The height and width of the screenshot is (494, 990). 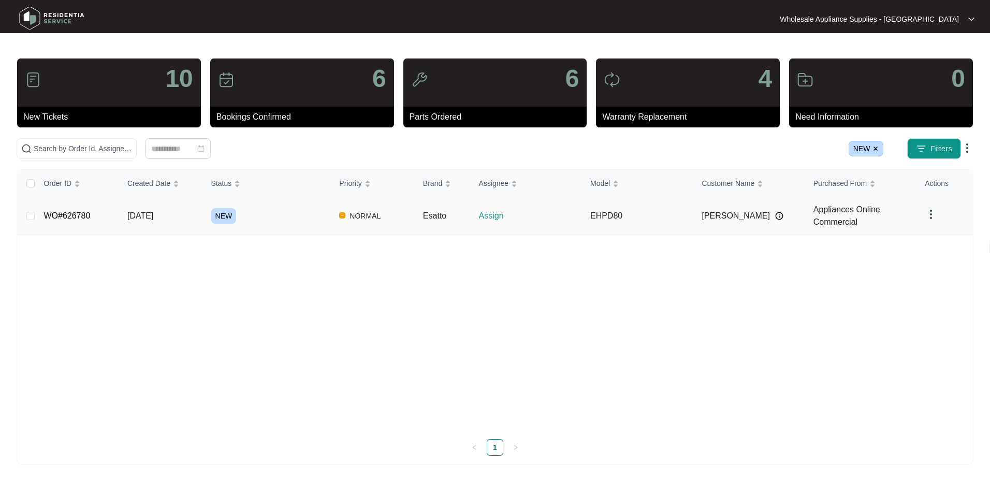 What do you see at coordinates (222, 183) in the screenshot?
I see `span: Status` at bounding box center [222, 183].